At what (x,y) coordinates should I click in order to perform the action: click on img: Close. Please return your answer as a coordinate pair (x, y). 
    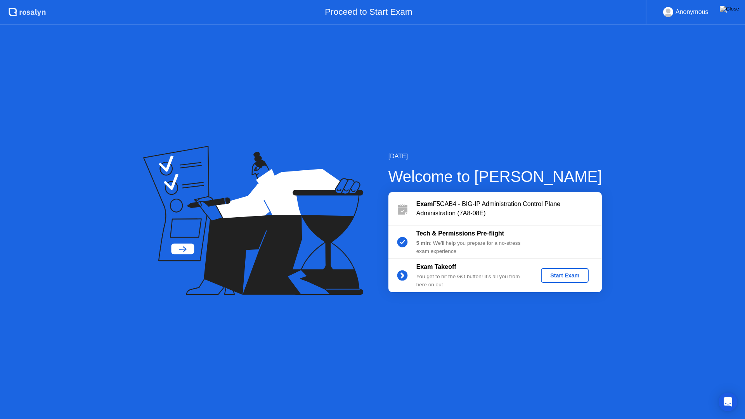
    Looking at the image, I should click on (729, 9).